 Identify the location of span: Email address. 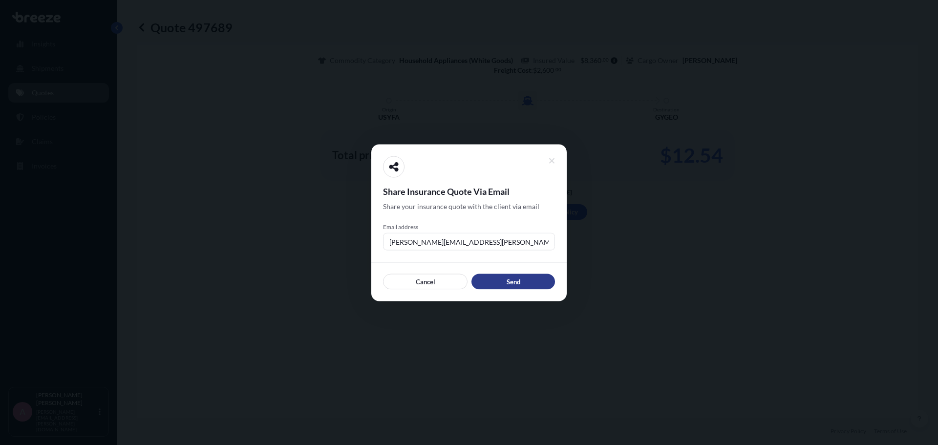
(469, 227).